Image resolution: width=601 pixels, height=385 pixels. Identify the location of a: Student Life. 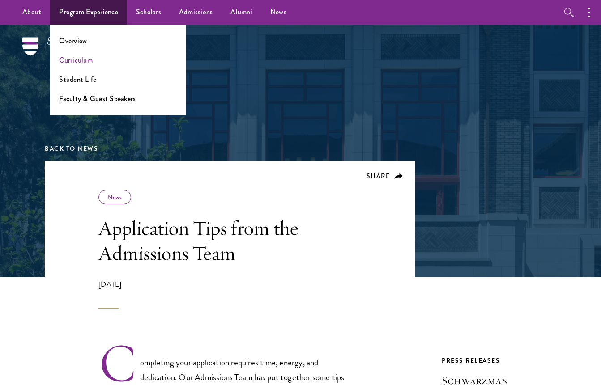
(77, 79).